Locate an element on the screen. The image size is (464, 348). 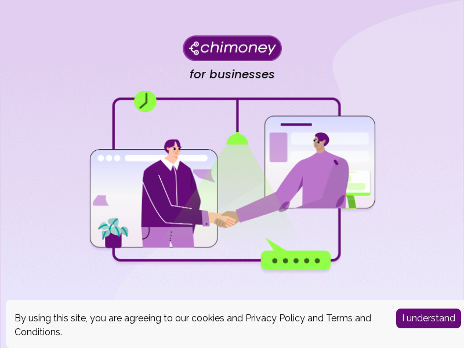
h4: for businesses is located at coordinates (232, 74).